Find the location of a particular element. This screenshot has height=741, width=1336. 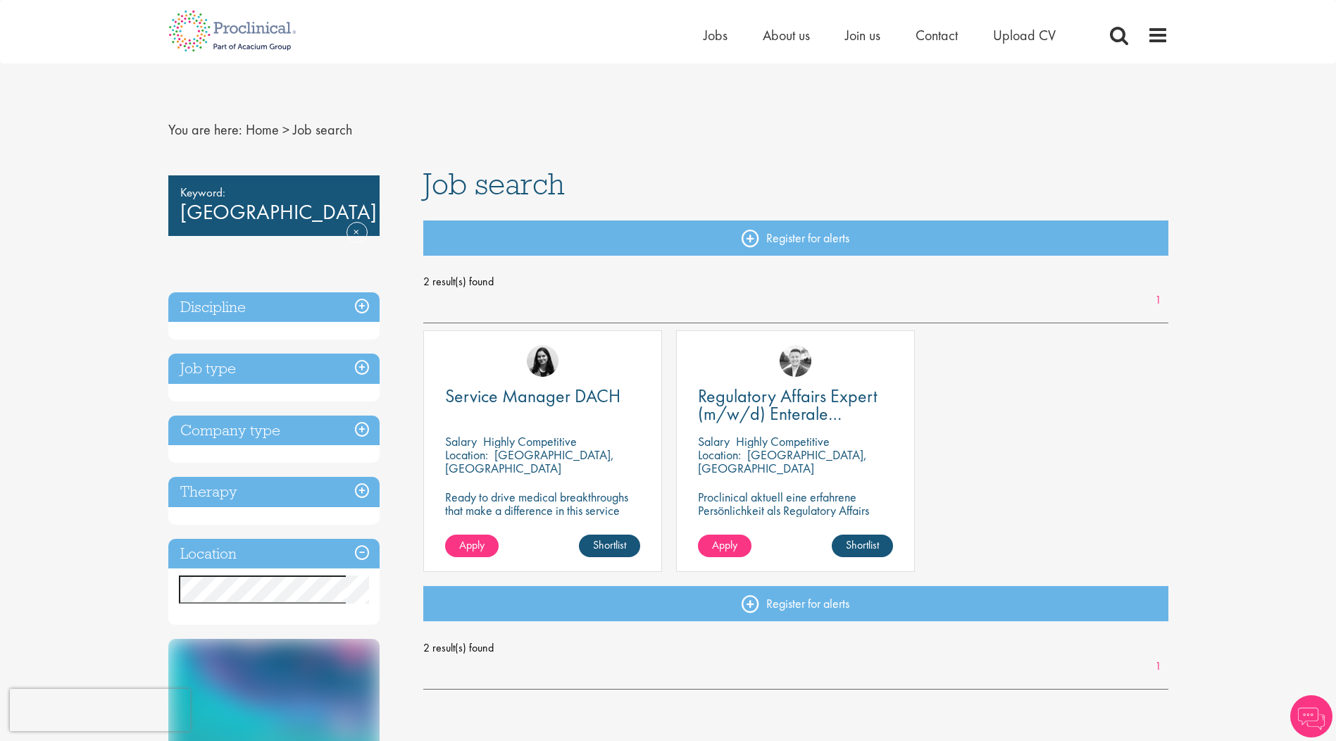

div: Job type is located at coordinates (274, 368).